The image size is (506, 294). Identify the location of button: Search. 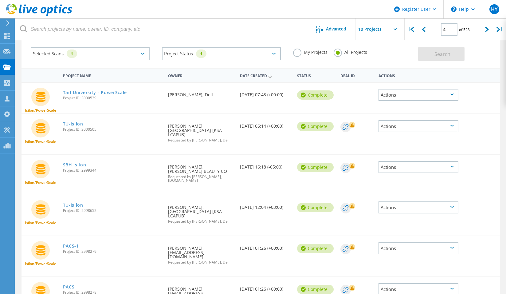
(441, 54).